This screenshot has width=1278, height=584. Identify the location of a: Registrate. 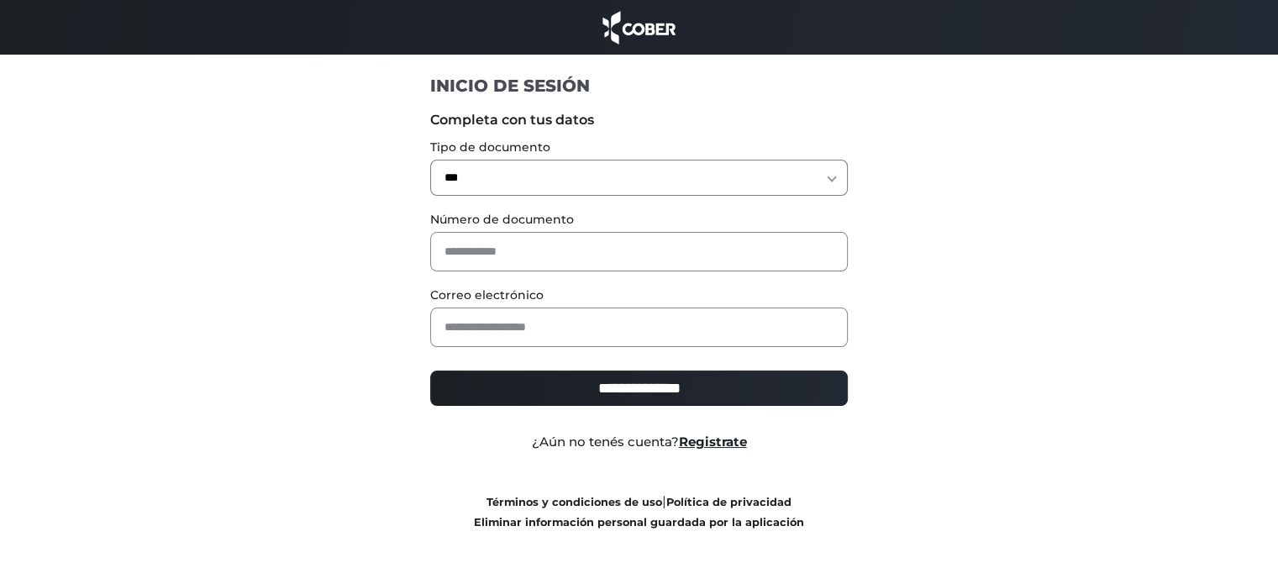
(712, 441).